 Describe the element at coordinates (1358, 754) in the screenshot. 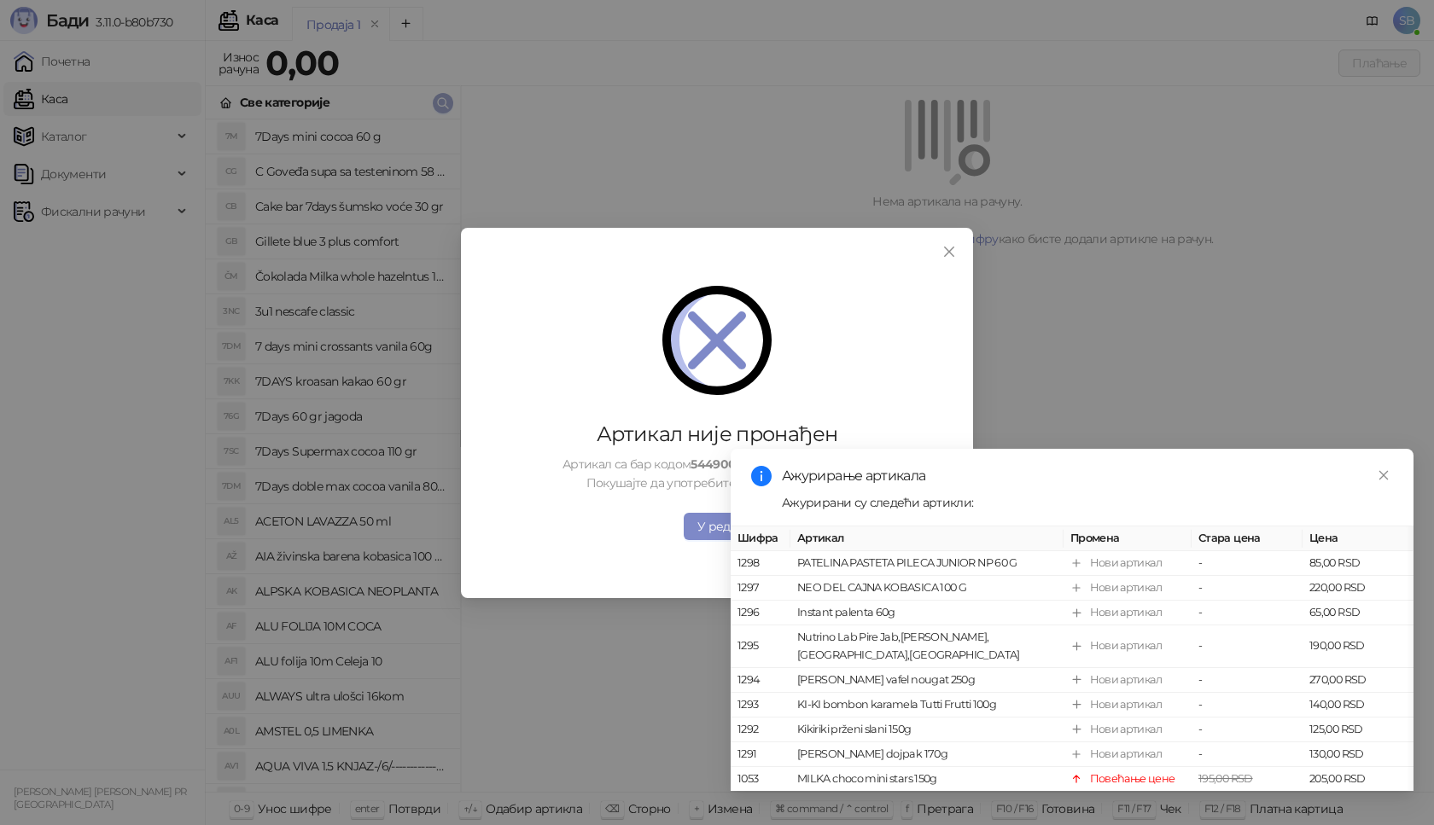

I see `td: 130,00 RSD` at that location.